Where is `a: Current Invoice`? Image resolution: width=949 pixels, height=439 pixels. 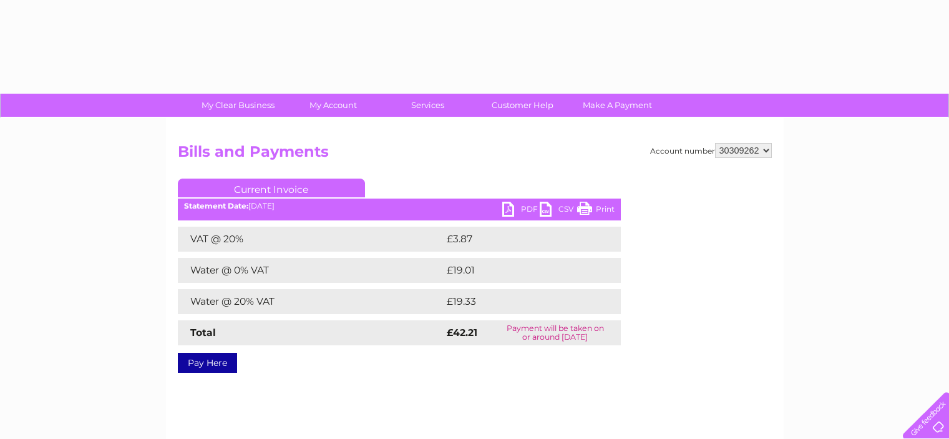 a: Current Invoice is located at coordinates (271, 188).